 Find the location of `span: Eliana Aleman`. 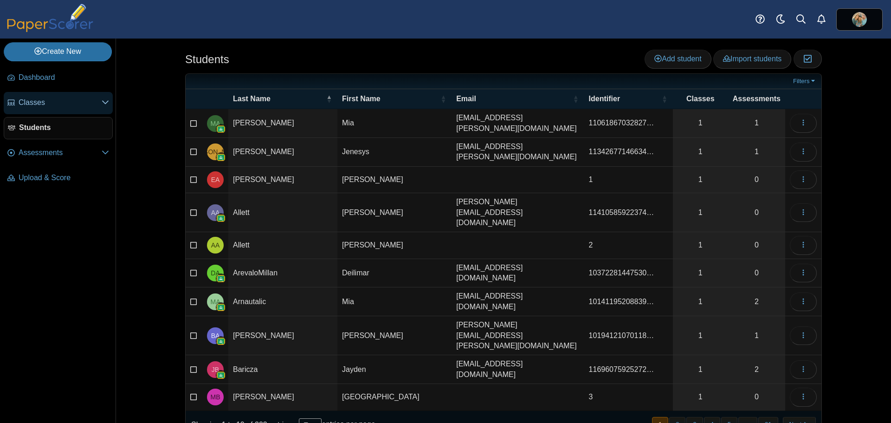

span: Eliana Aleman is located at coordinates (215, 180).